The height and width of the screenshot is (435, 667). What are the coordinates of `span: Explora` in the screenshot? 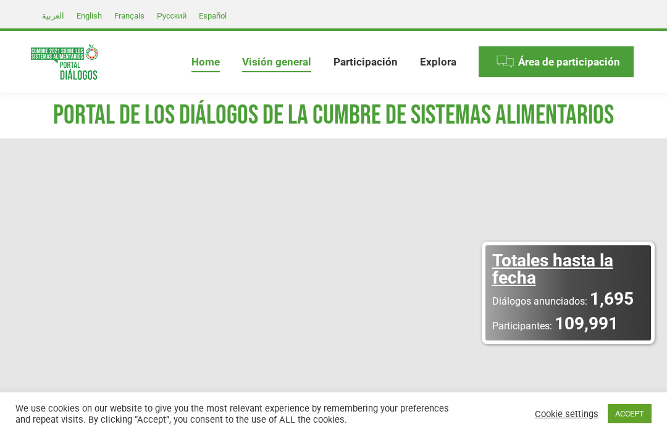 It's located at (438, 62).